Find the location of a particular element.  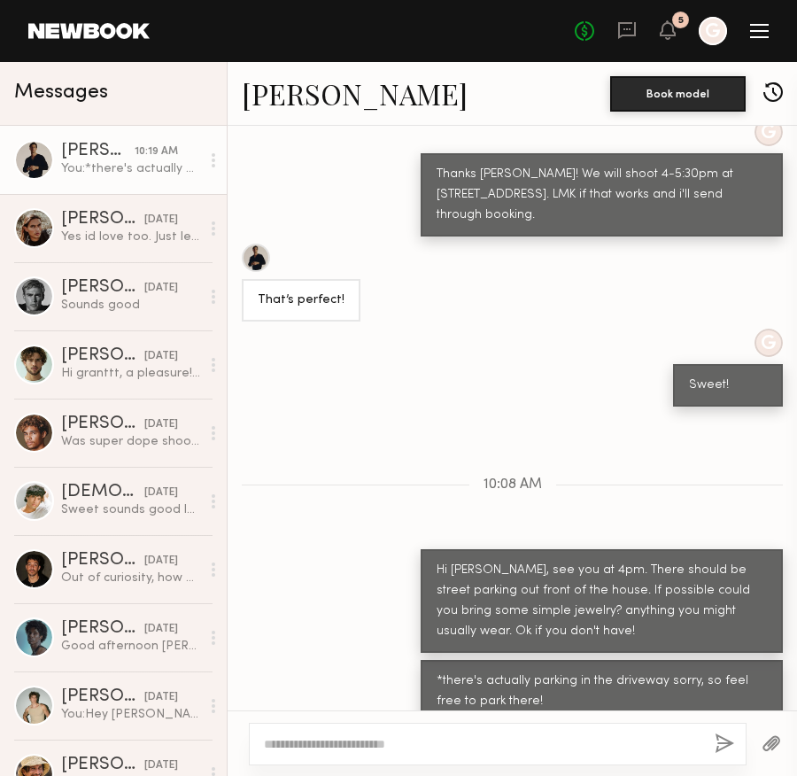

div: 5 is located at coordinates (681, 20).